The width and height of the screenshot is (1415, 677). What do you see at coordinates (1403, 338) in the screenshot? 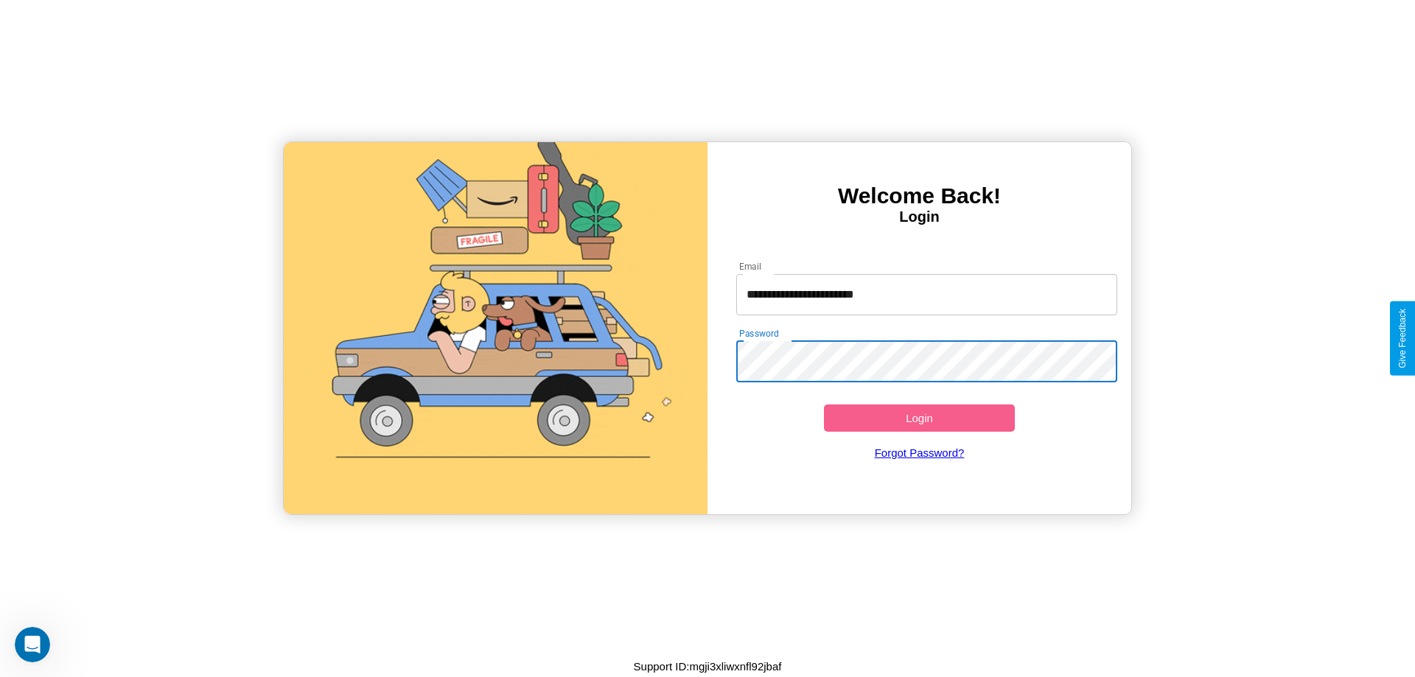
I see `div: Give Feedback` at bounding box center [1403, 338].